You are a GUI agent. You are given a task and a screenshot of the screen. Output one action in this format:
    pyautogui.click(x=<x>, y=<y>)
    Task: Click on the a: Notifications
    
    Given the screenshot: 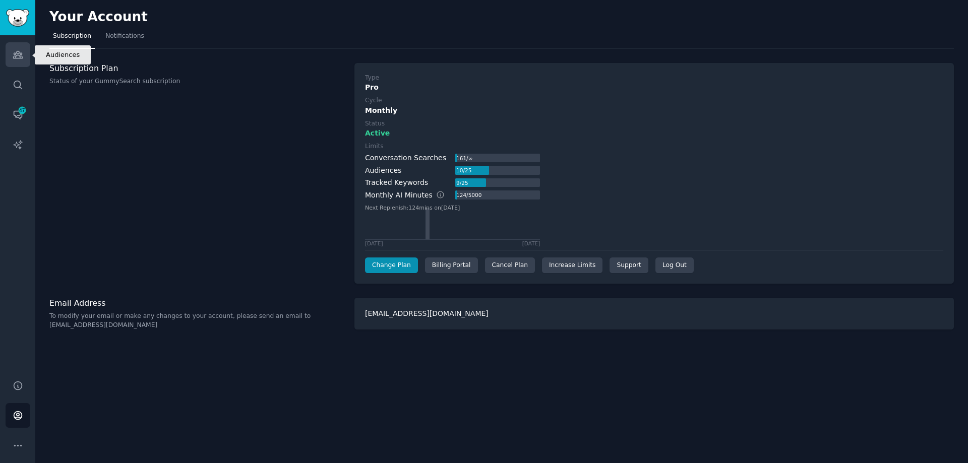 What is the action you would take?
    pyautogui.click(x=125, y=38)
    